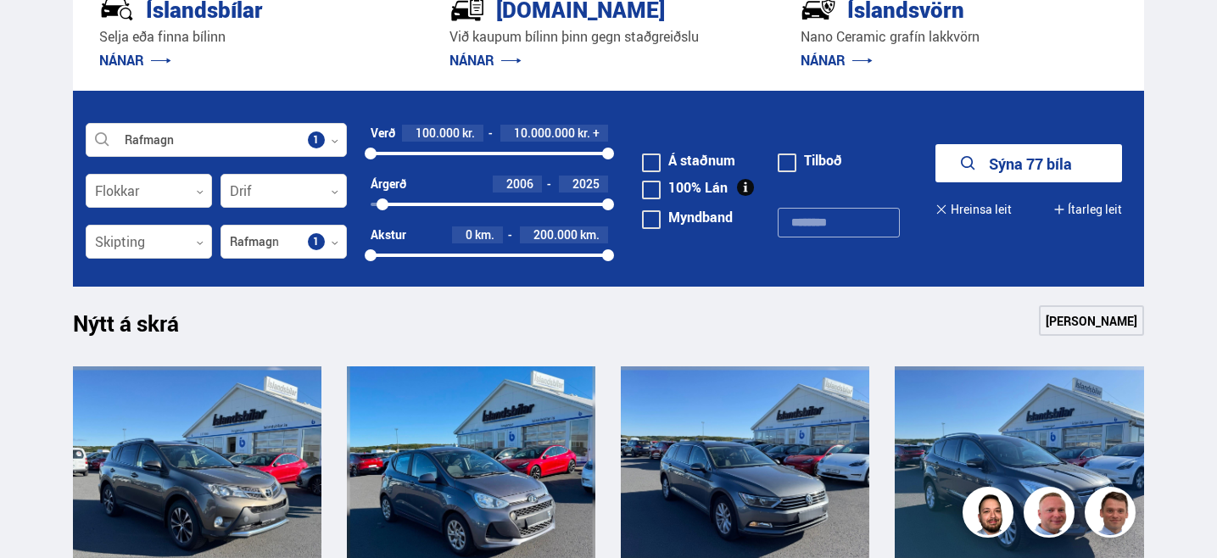 This screenshot has height=558, width=1217. I want to click on button: Opna LiveChat spjallviðmót, so click(39, 32).